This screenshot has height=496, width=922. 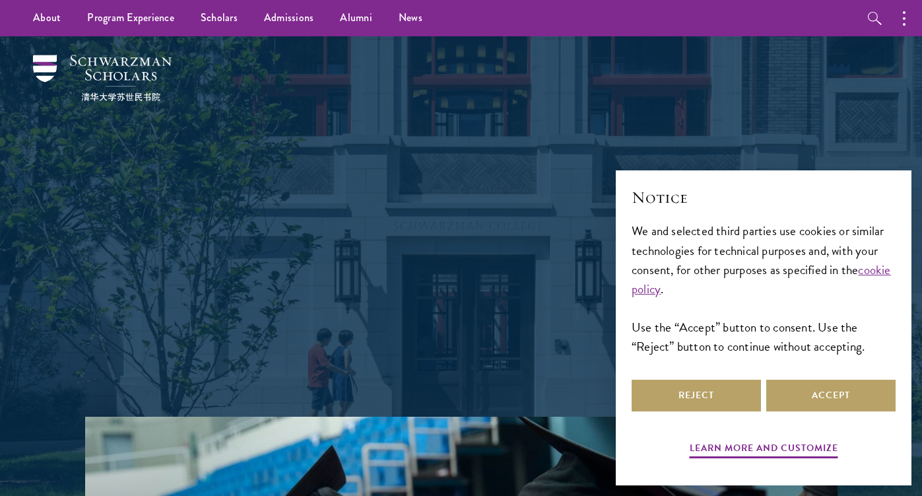 What do you see at coordinates (831, 395) in the screenshot?
I see `button: Accept` at bounding box center [831, 395].